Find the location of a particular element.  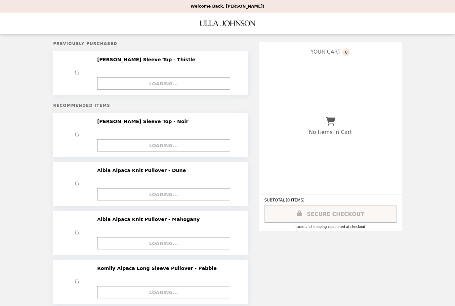

h2: Albia Alpaca Knit Pullover - Mahogany is located at coordinates (150, 219).